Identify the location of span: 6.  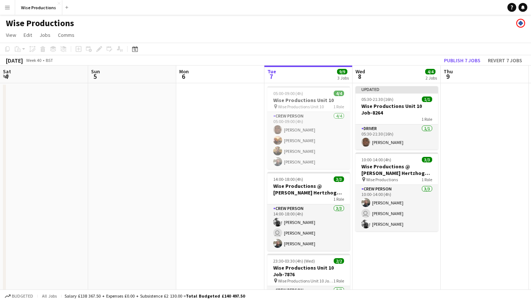
(183, 76).